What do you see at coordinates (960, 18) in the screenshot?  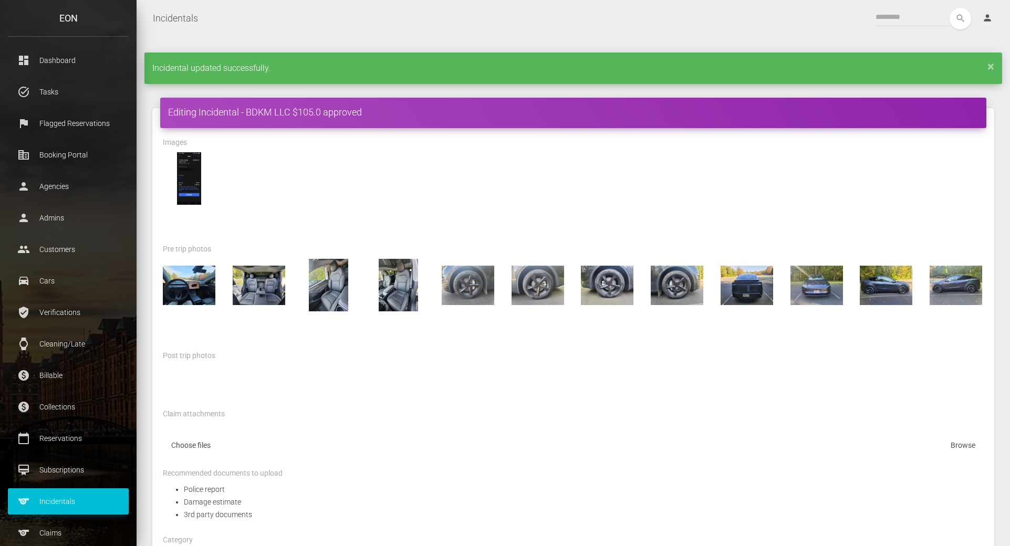 I see `i: search` at bounding box center [960, 18].